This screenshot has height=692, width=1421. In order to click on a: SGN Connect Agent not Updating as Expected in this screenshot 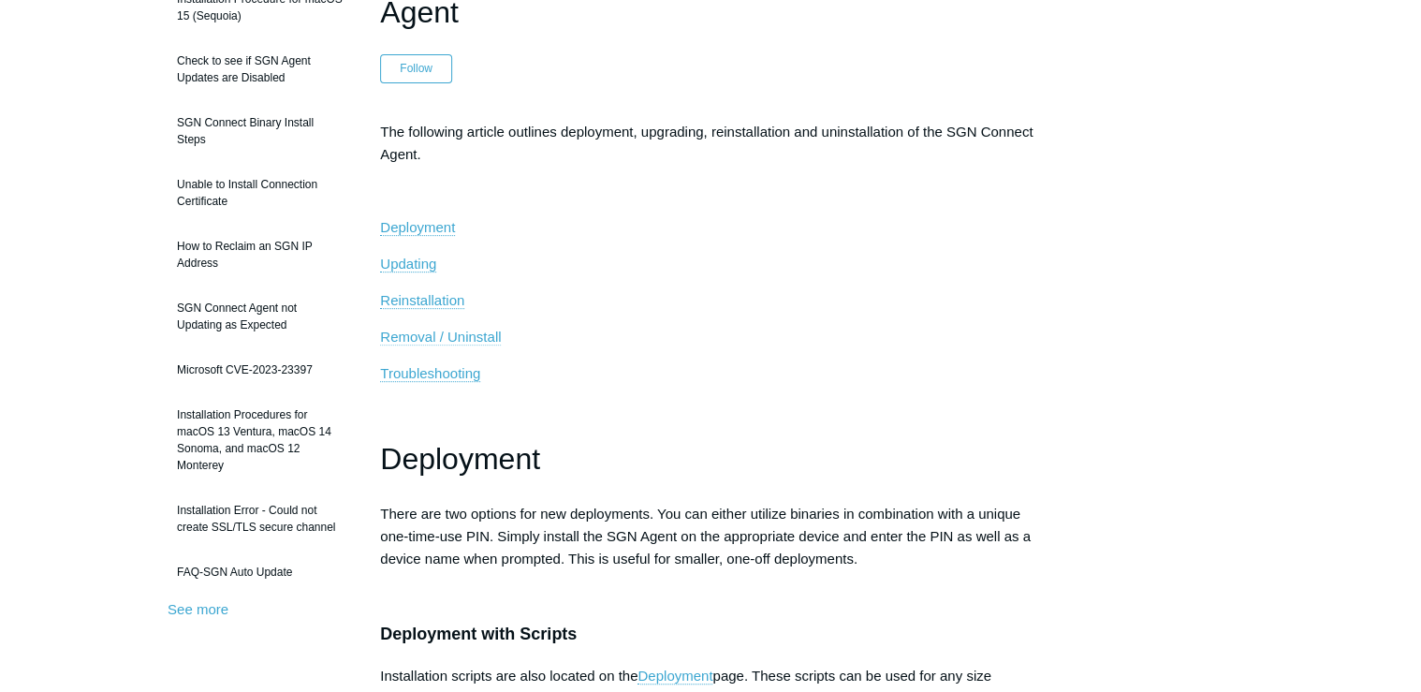, I will do `click(259, 316)`.